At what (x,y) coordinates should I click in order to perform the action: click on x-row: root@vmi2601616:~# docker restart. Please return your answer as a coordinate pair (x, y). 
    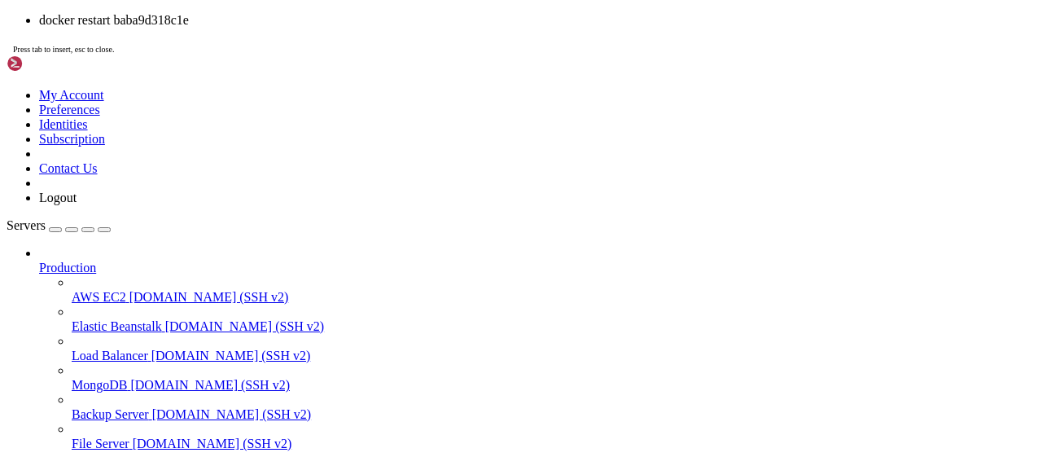
    Looking at the image, I should click on (419, 340).